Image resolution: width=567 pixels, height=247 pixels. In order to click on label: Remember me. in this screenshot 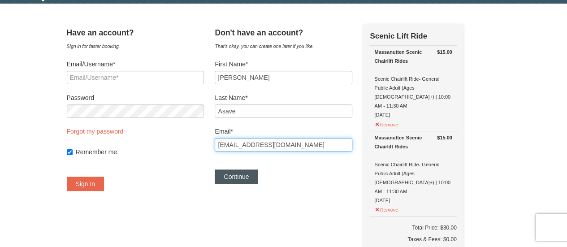, I will do `click(140, 152)`.